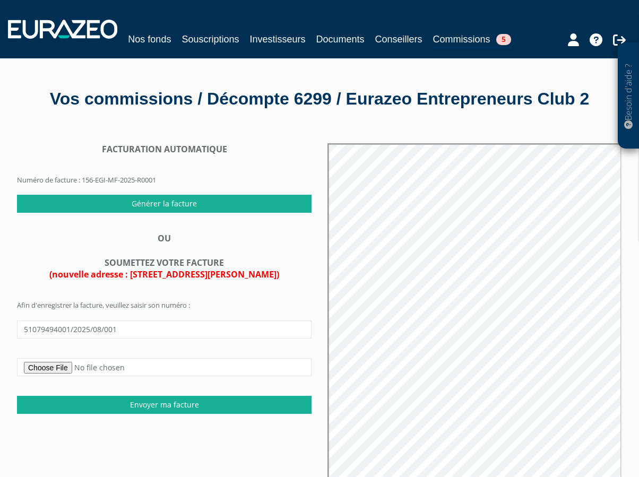 Image resolution: width=639 pixels, height=477 pixels. I want to click on a: Conseillers, so click(398, 39).